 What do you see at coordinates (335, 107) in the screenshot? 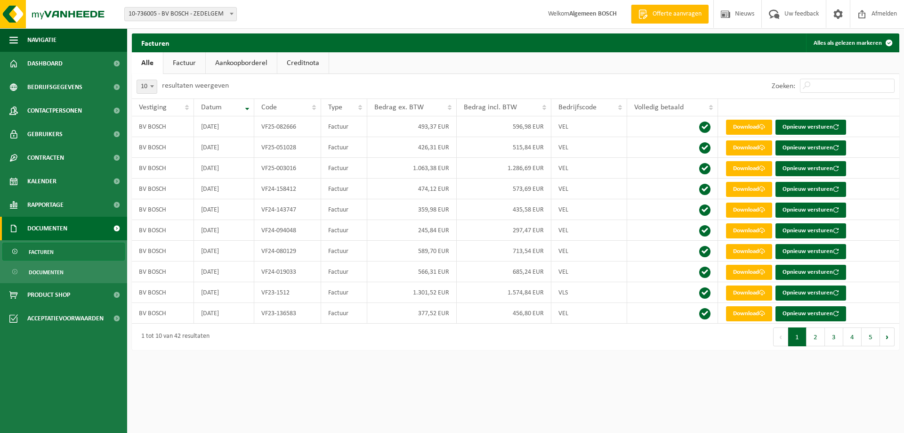
I see `span: Type` at bounding box center [335, 107].